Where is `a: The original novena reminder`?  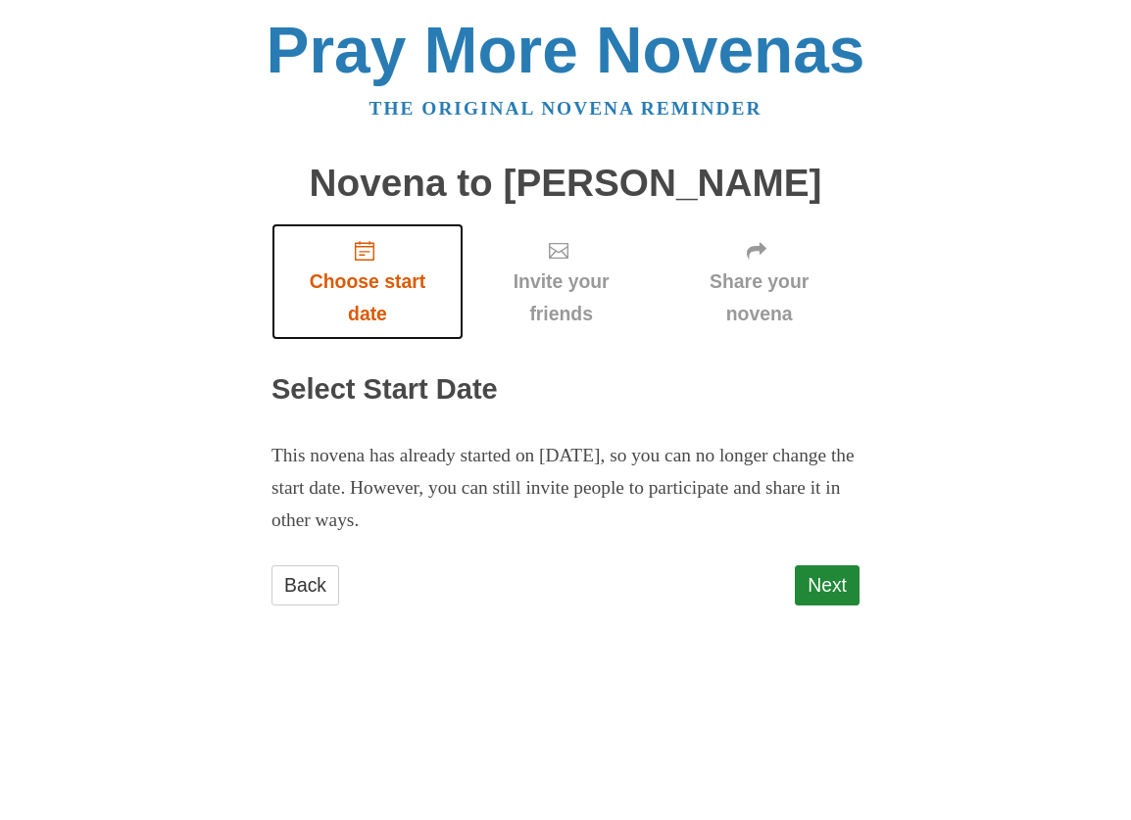
a: The original novena reminder is located at coordinates (566, 108).